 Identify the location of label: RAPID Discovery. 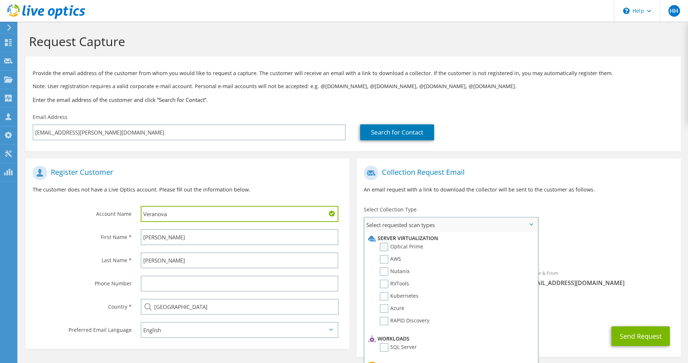
(404, 321).